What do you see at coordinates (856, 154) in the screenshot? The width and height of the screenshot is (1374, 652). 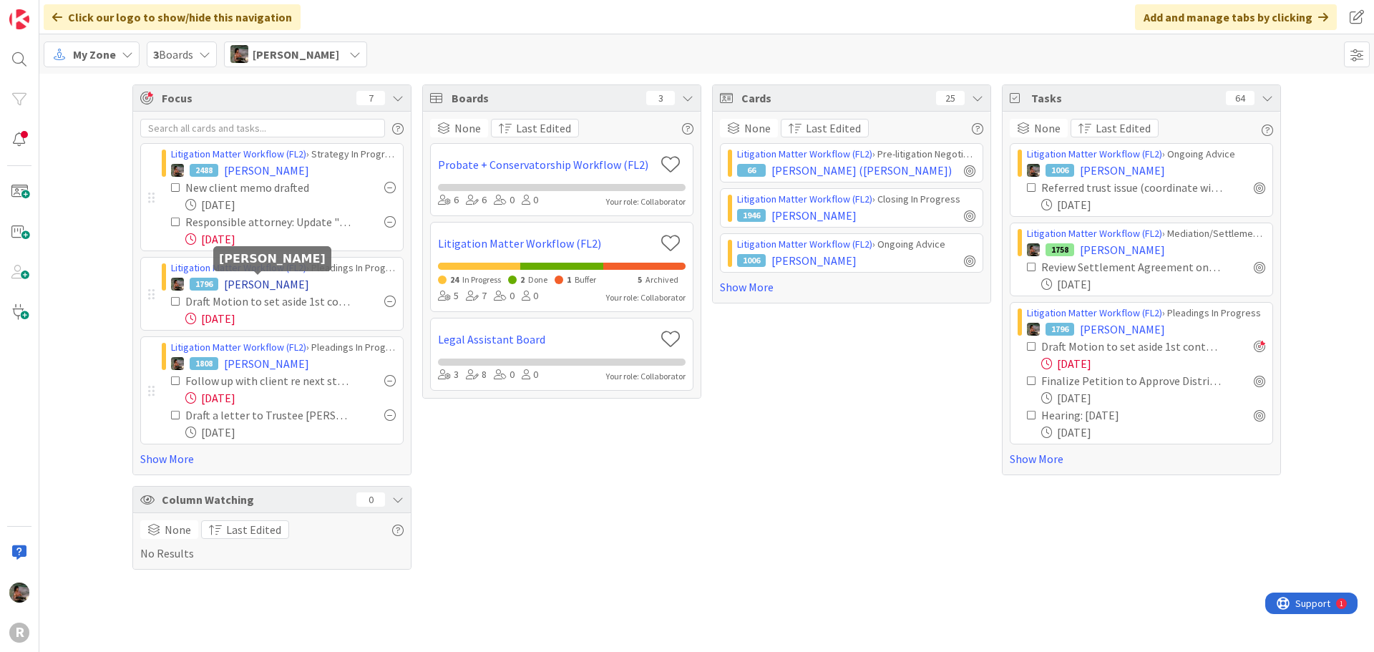 I see `div: › Pre-litigation Negotiation` at bounding box center [856, 154].